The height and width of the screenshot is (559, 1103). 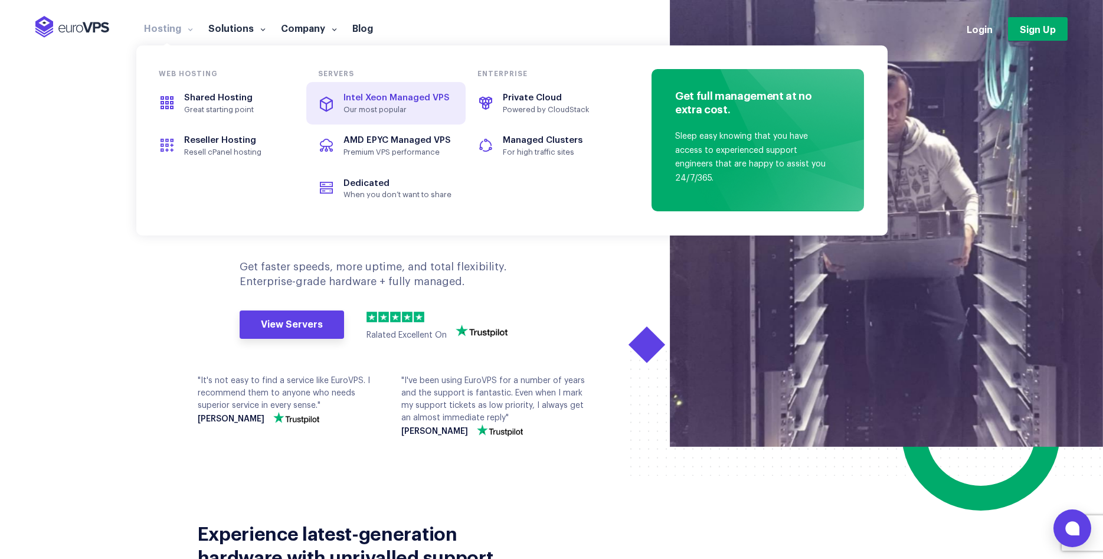 I want to click on a: Login, so click(x=979, y=29).